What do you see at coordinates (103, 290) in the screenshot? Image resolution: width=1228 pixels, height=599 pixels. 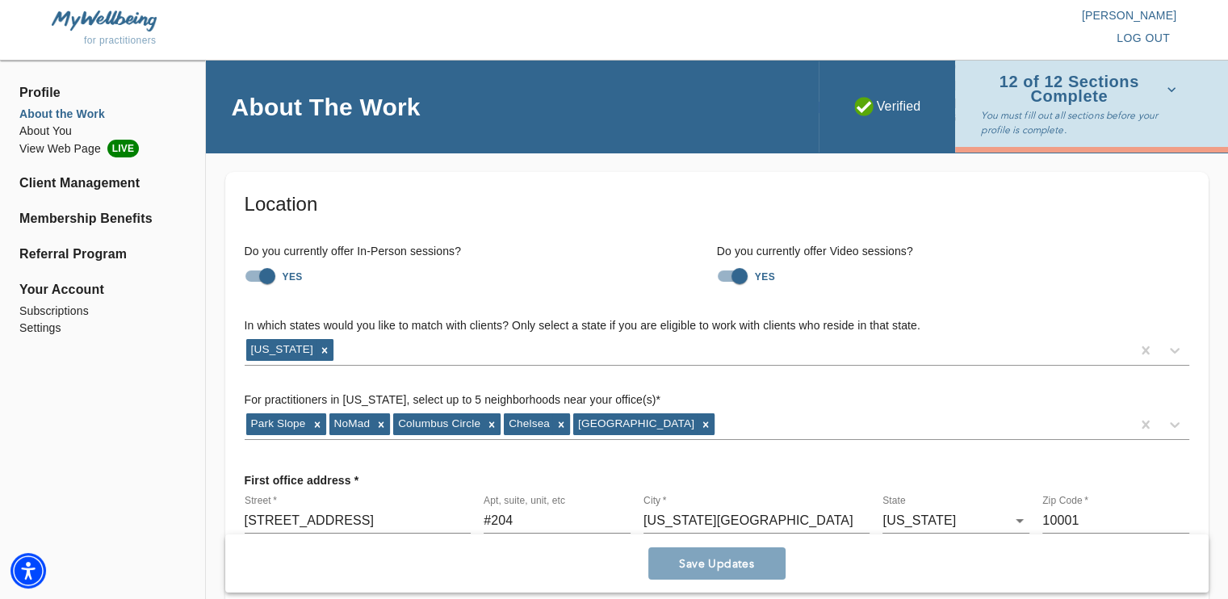 I see `span: Your Account` at bounding box center [103, 290].